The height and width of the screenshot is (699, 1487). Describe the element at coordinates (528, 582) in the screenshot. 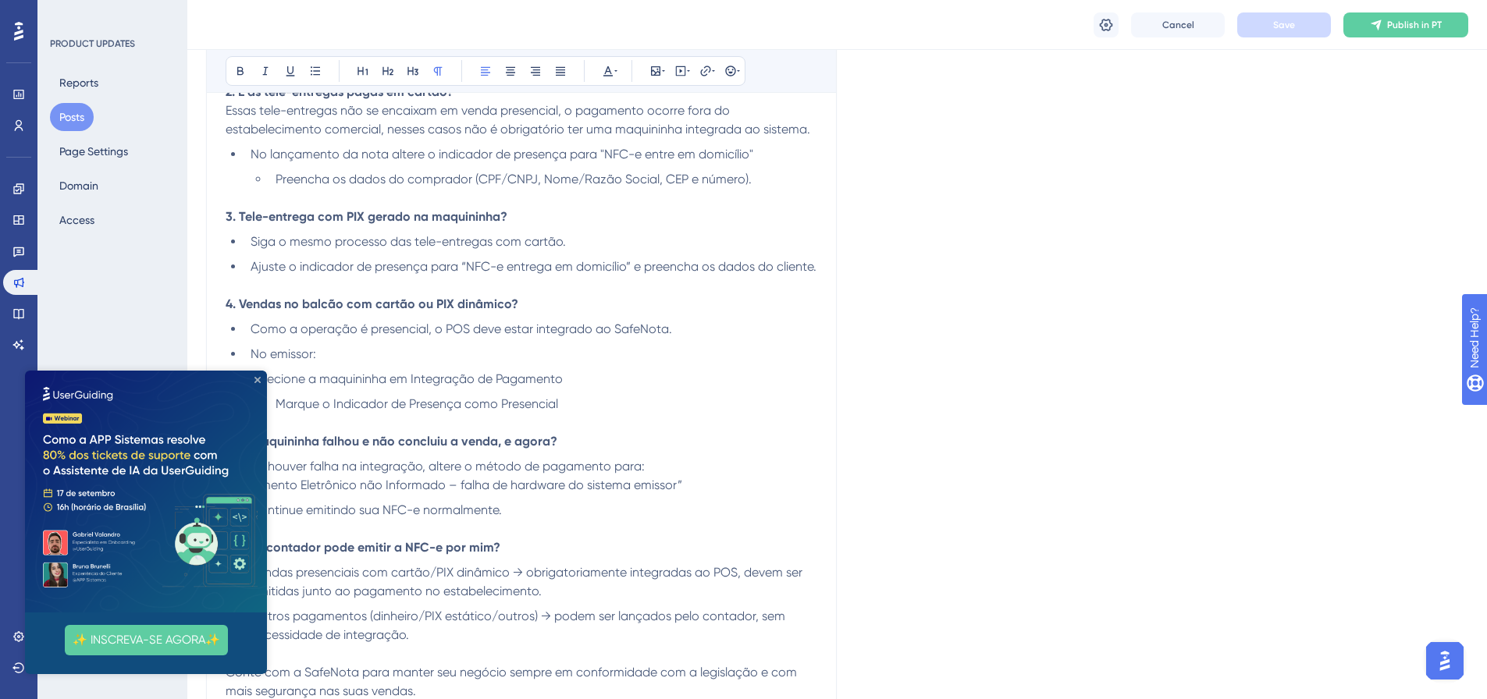

I see `span: Vendas presenciais com cartão/PIX dinâmico → obrigatoriamente integradas ao POS, devem ser emitid...` at that location.